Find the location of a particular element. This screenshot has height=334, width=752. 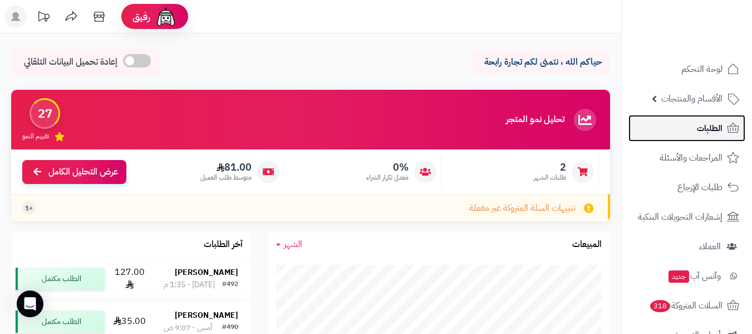

a: طلبات الإرجاع is located at coordinates (687, 187).